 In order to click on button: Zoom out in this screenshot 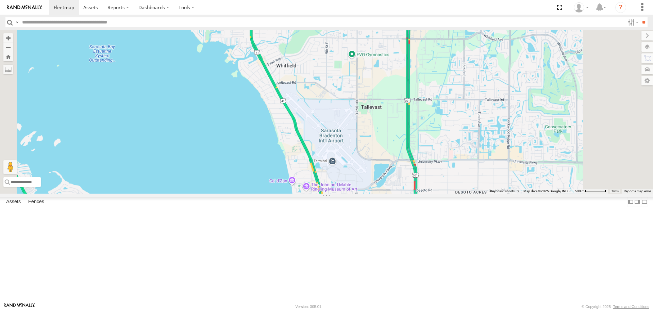, I will do `click(8, 47)`.